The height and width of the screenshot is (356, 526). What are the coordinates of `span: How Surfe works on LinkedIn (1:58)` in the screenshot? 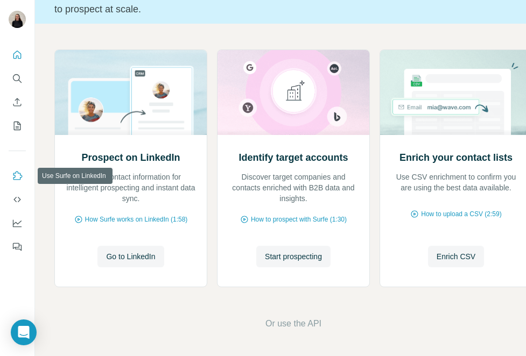 It's located at (136, 220).